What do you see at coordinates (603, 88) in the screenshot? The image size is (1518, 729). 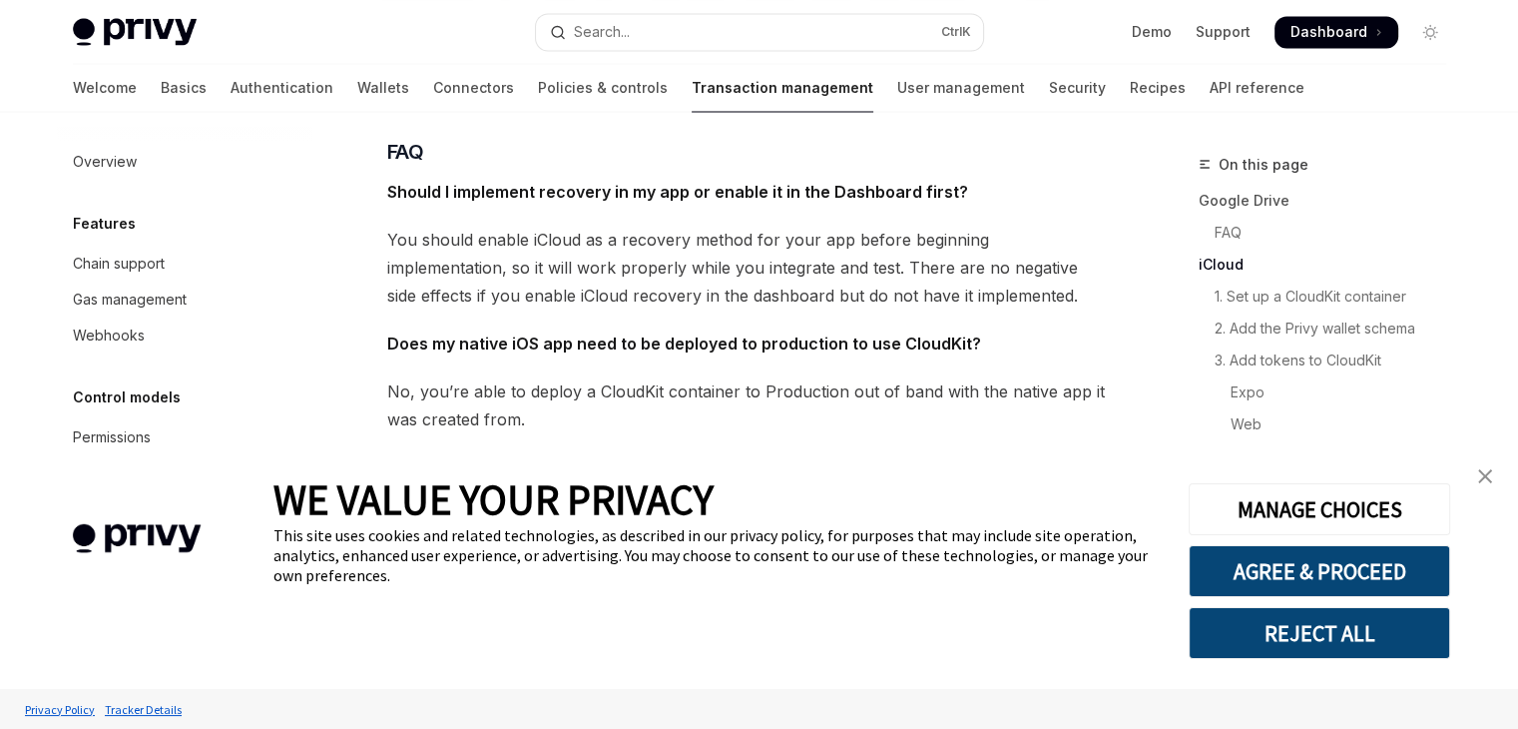 I see `a: Policies & controls` at bounding box center [603, 88].